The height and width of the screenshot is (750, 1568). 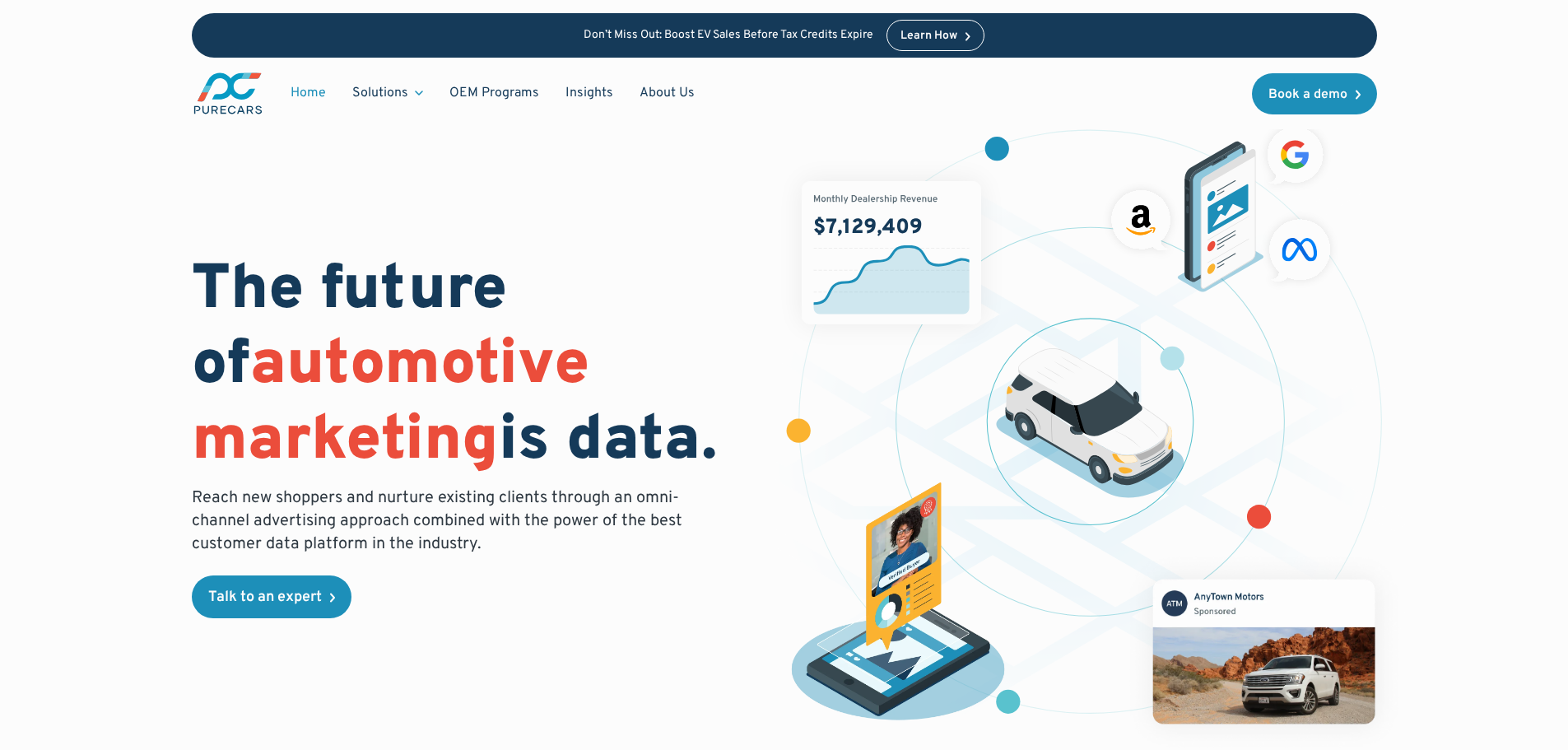 I want to click on a: Home, so click(x=308, y=93).